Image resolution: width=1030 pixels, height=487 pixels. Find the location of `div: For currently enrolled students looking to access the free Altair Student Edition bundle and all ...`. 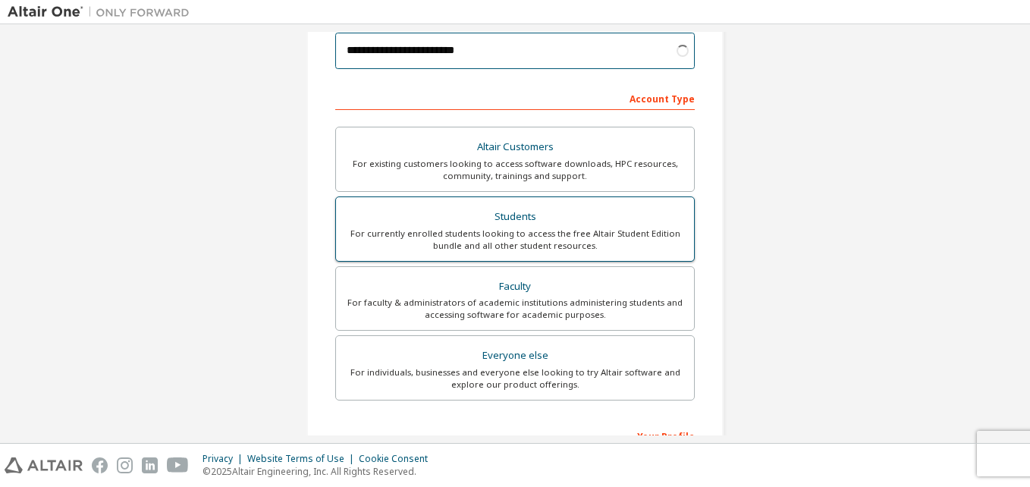

div: For currently enrolled students looking to access the free Altair Student Edition bundle and all ... is located at coordinates (515, 240).